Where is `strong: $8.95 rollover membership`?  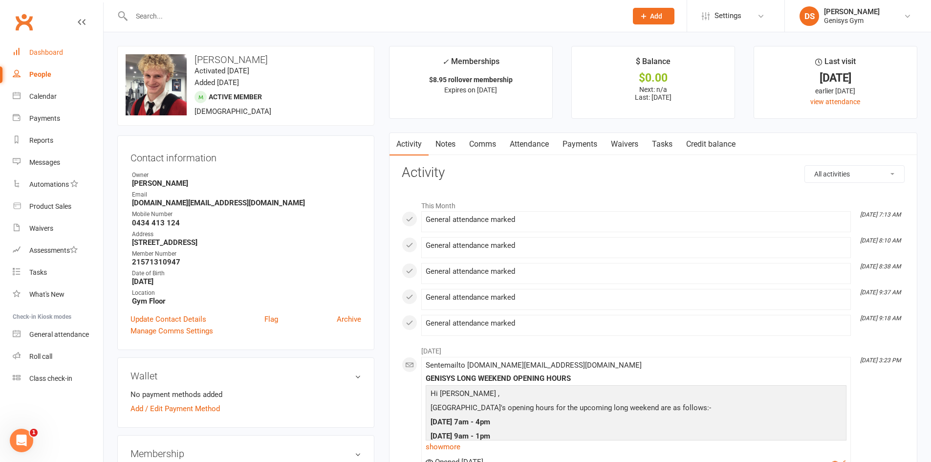 strong: $8.95 rollover membership is located at coordinates (470, 80).